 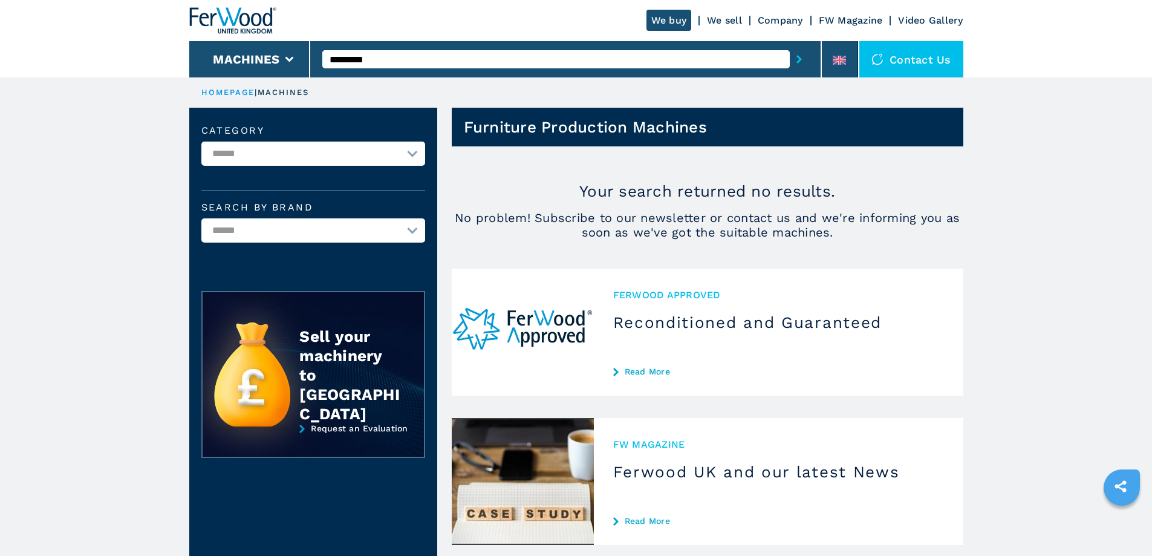 What do you see at coordinates (724, 20) in the screenshot?
I see `a: We sell` at bounding box center [724, 20].